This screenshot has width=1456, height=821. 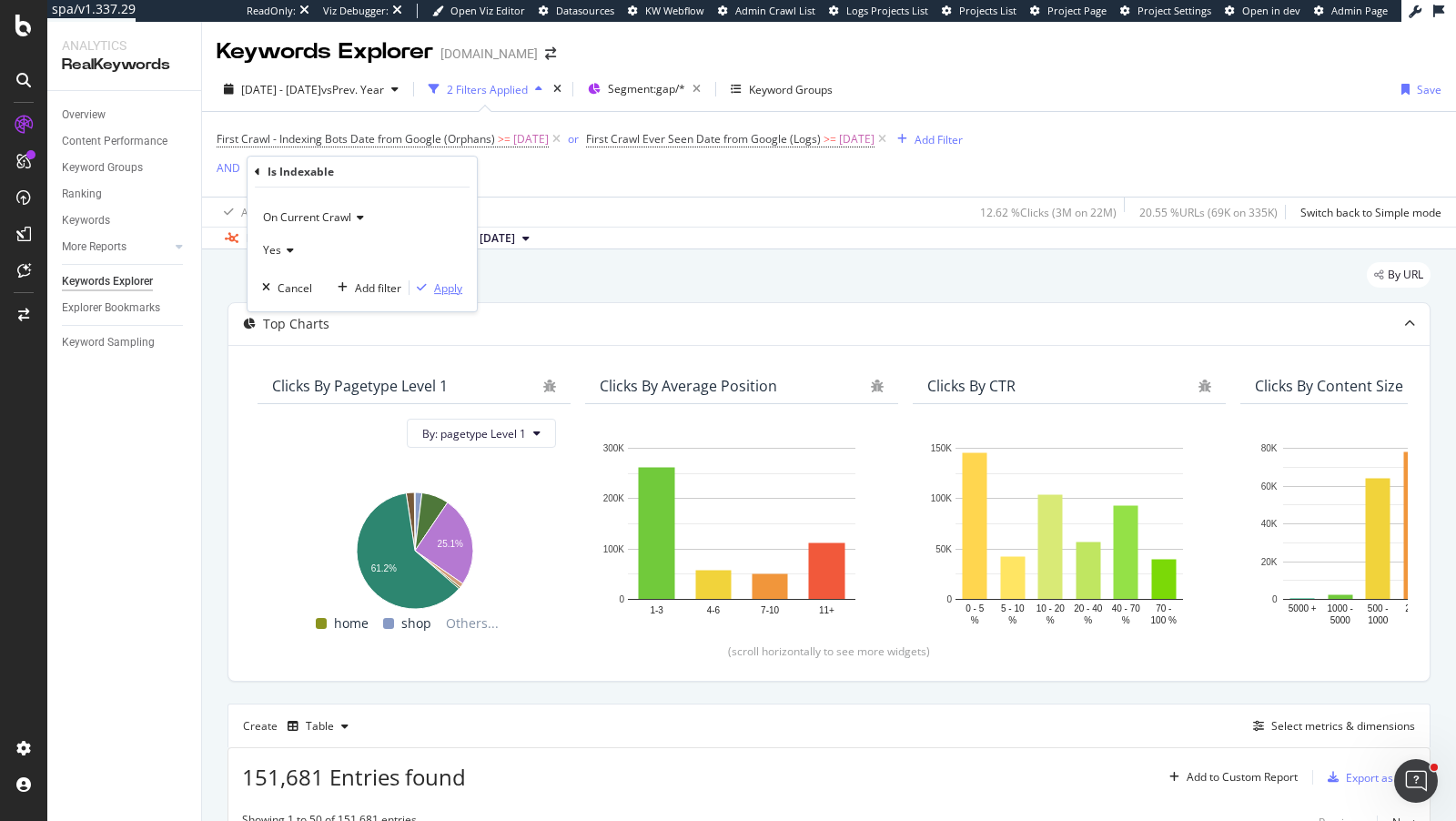 What do you see at coordinates (939, 139) in the screenshot?
I see `div: Add Filter` at bounding box center [939, 139].